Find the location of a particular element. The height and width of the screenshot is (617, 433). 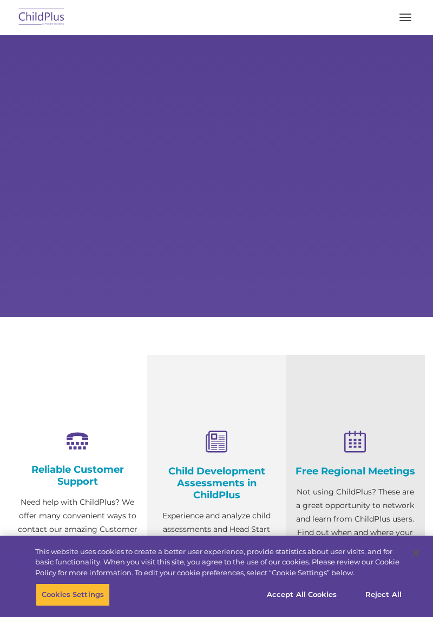

button: Reject All is located at coordinates (384, 594).